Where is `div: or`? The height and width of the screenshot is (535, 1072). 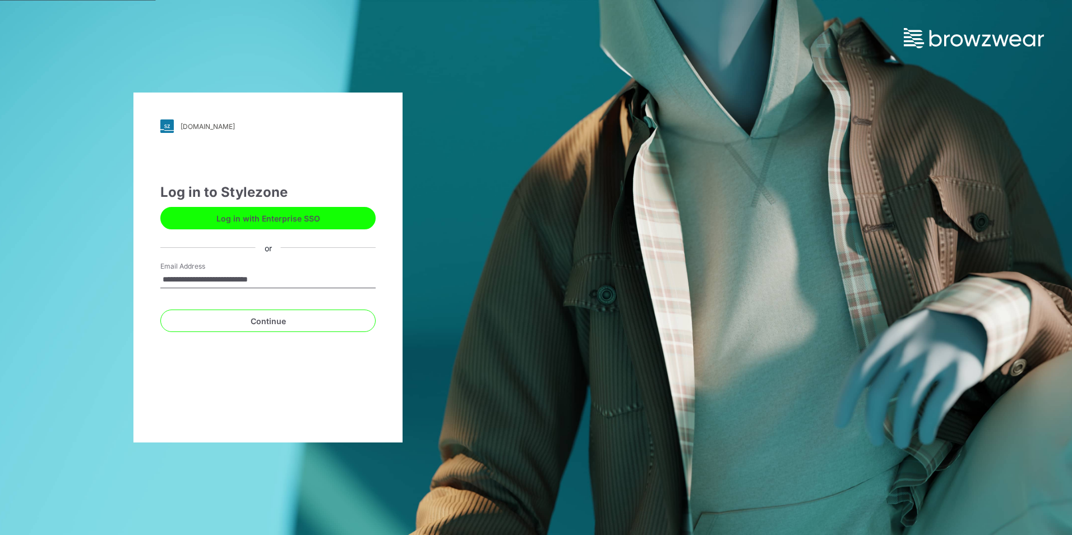
div: or is located at coordinates (268, 247).